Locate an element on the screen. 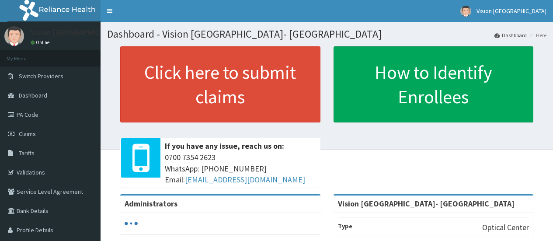  span: Claims is located at coordinates (27, 134).